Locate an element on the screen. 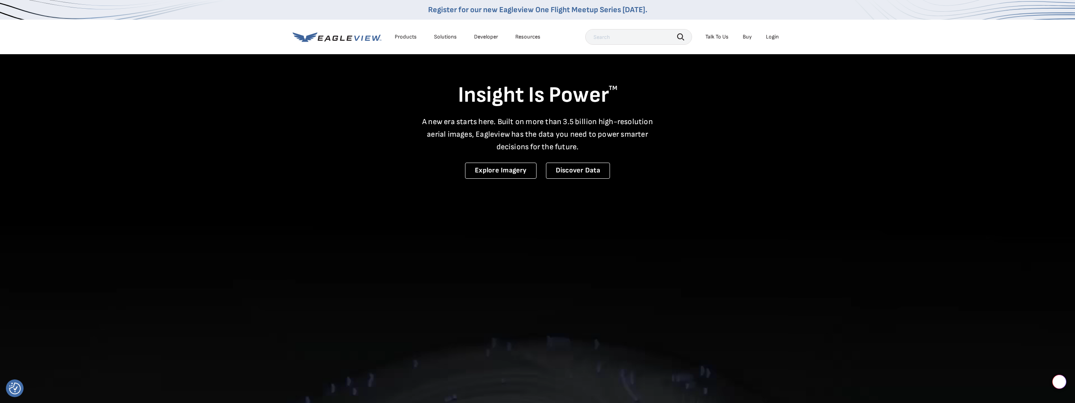 The width and height of the screenshot is (1075, 403). input: Search is located at coordinates (639, 37).